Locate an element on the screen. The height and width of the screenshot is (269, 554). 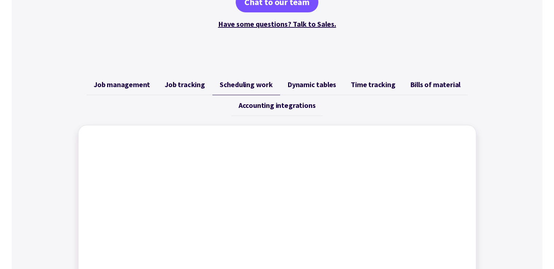
span: Dynamic tables is located at coordinates (312, 85).